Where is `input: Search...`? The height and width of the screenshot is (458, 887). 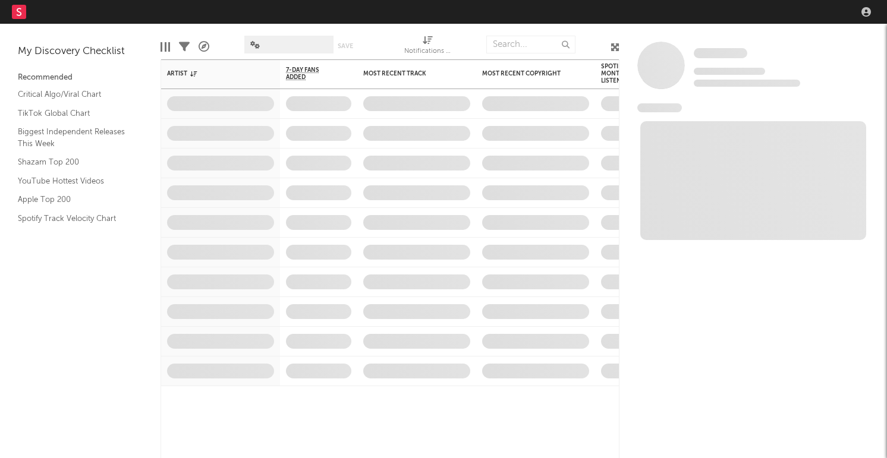
input: Search... is located at coordinates (531, 45).